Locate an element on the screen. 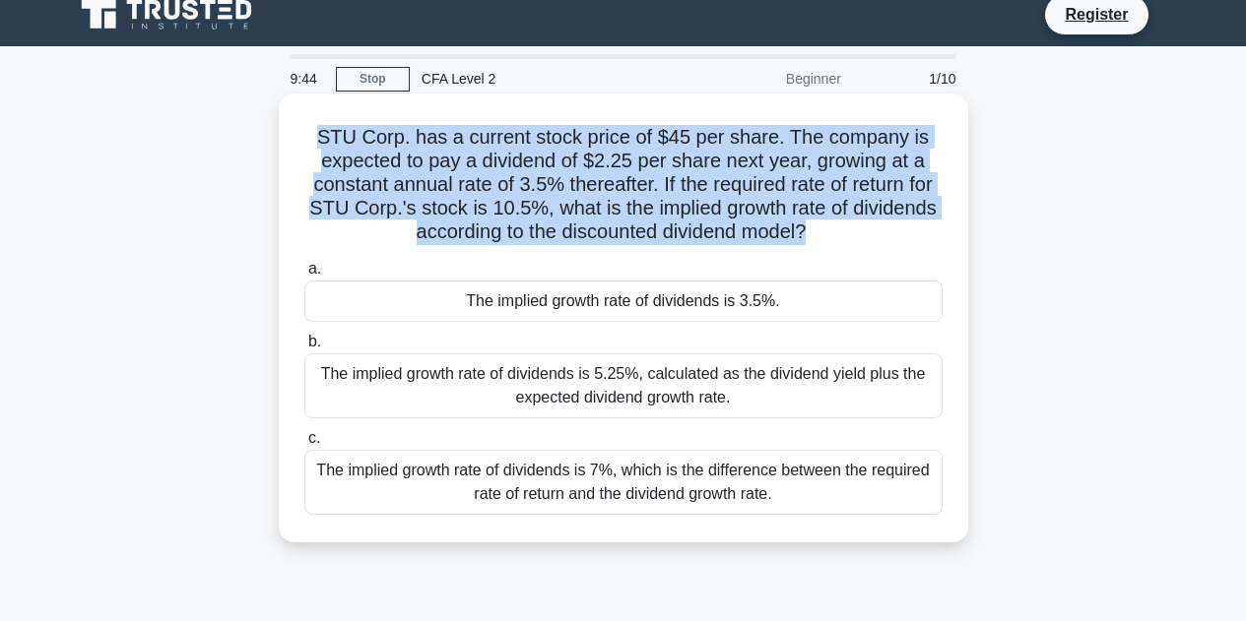 The image size is (1246, 621). div: 1/10 is located at coordinates (910, 79).